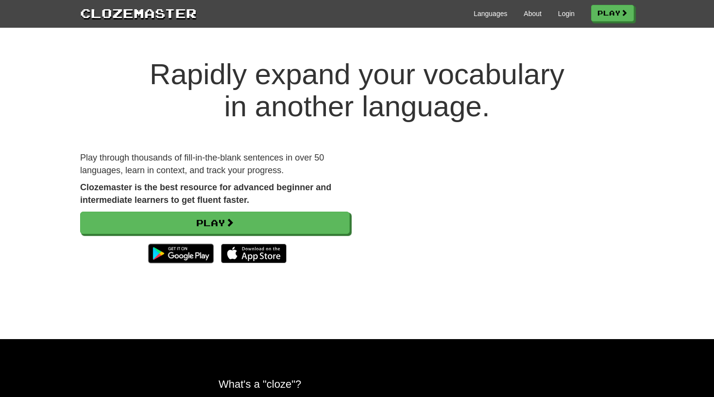 Image resolution: width=714 pixels, height=397 pixels. What do you see at coordinates (181, 253) in the screenshot?
I see `img: Get it on Google Play` at bounding box center [181, 253].